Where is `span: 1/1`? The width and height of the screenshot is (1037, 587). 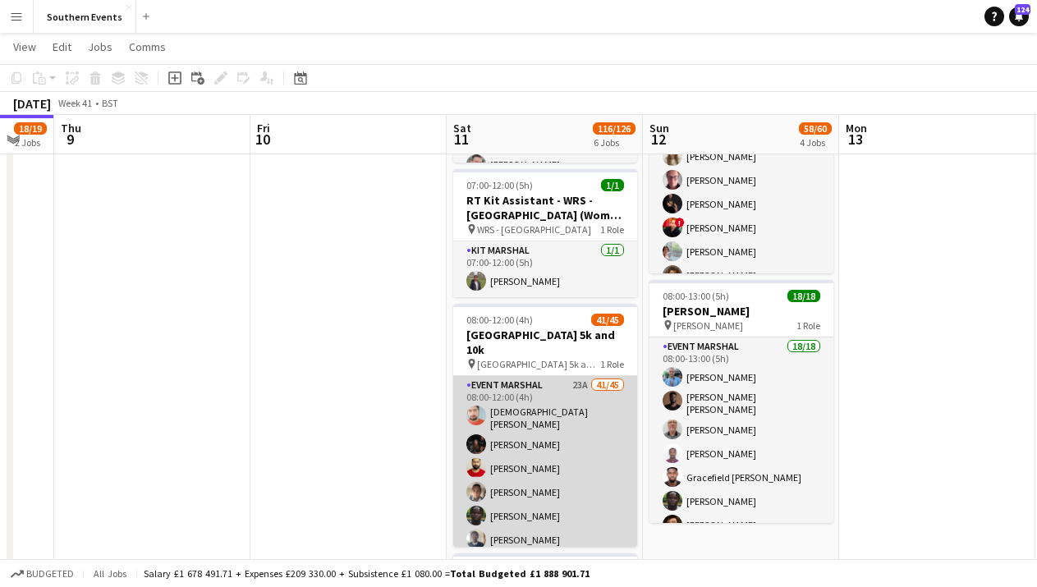 span: 1/1 is located at coordinates (613, 185).